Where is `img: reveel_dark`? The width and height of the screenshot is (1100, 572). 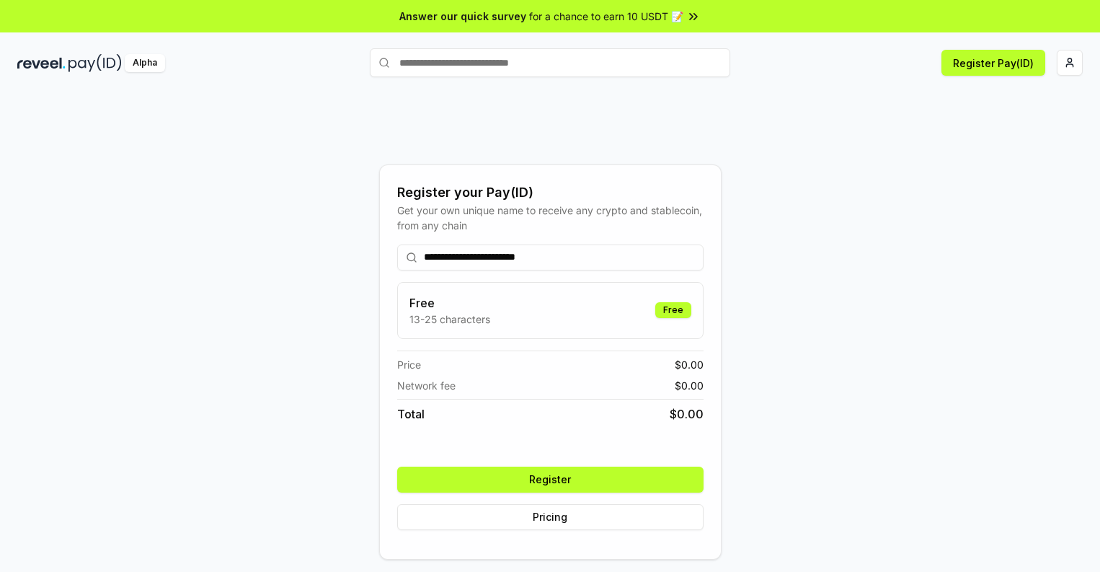 img: reveel_dark is located at coordinates (41, 63).